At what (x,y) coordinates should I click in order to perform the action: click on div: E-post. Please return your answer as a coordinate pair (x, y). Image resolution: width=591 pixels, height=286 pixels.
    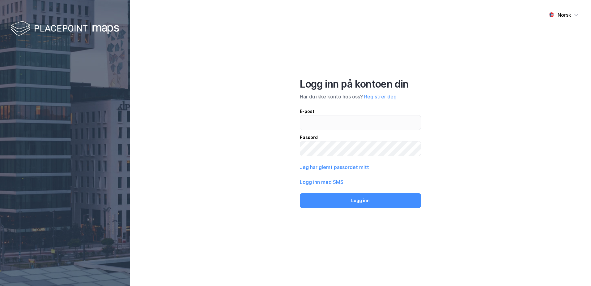
    Looking at the image, I should click on (360, 111).